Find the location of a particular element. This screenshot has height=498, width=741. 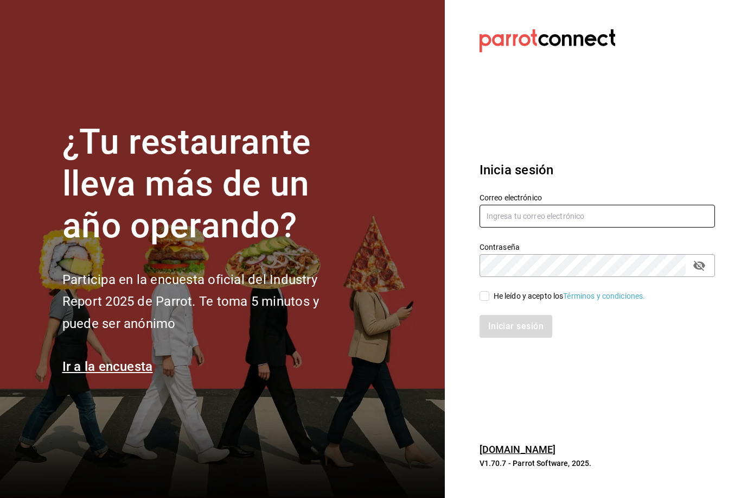

a: Términos y condiciones. is located at coordinates (604, 296).